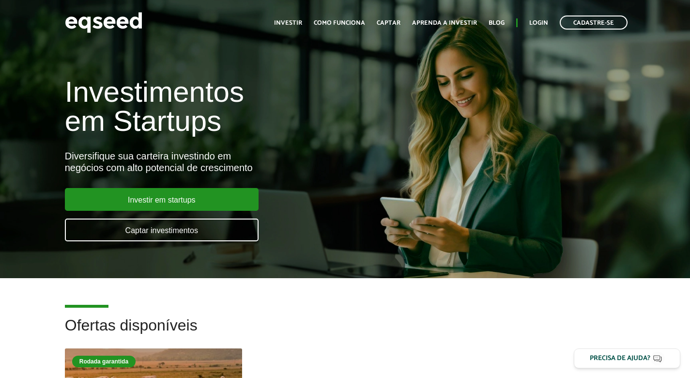 This screenshot has width=690, height=378. Describe the element at coordinates (496, 23) in the screenshot. I see `a: Blog` at that location.